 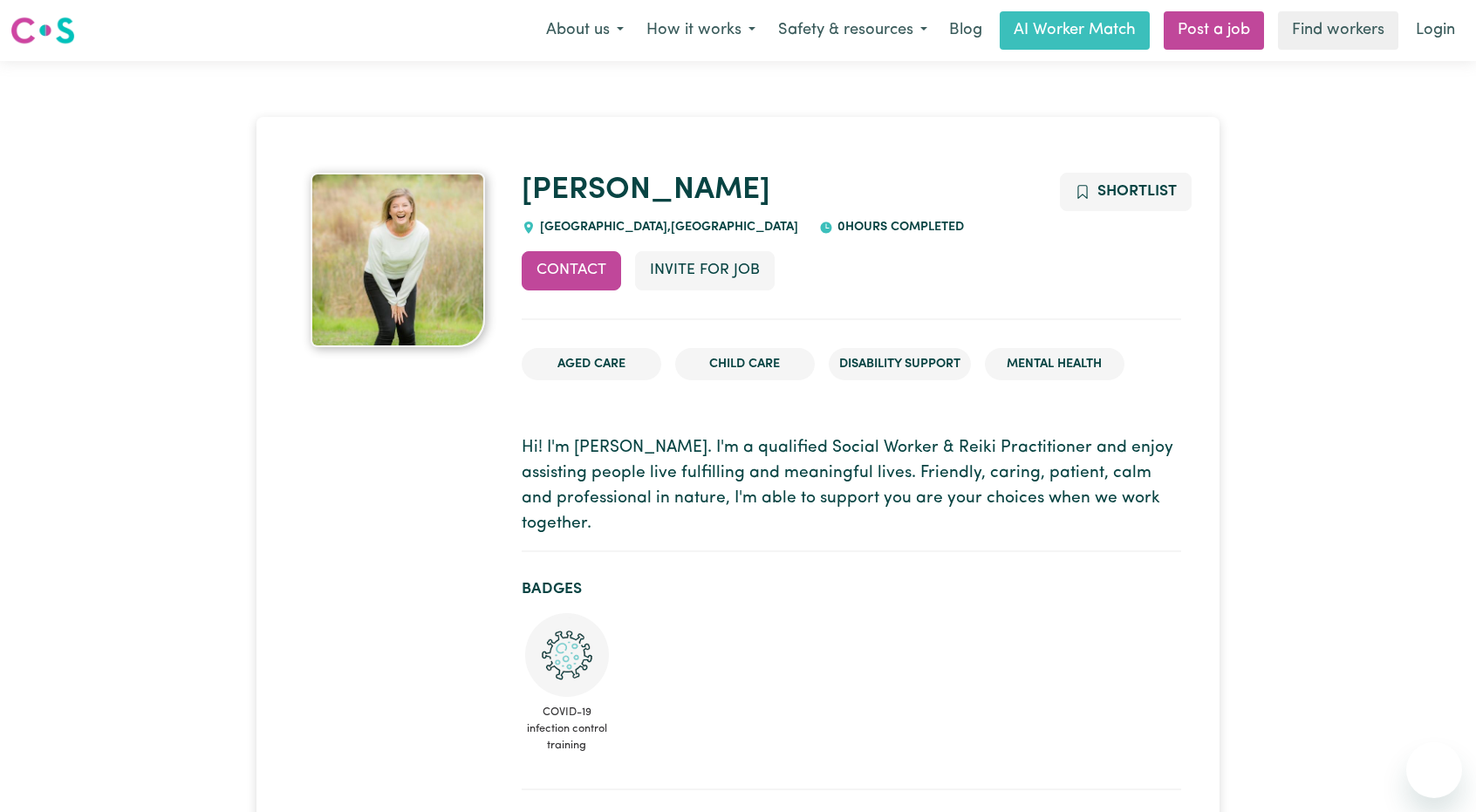 I want to click on li: Aged Care, so click(x=591, y=365).